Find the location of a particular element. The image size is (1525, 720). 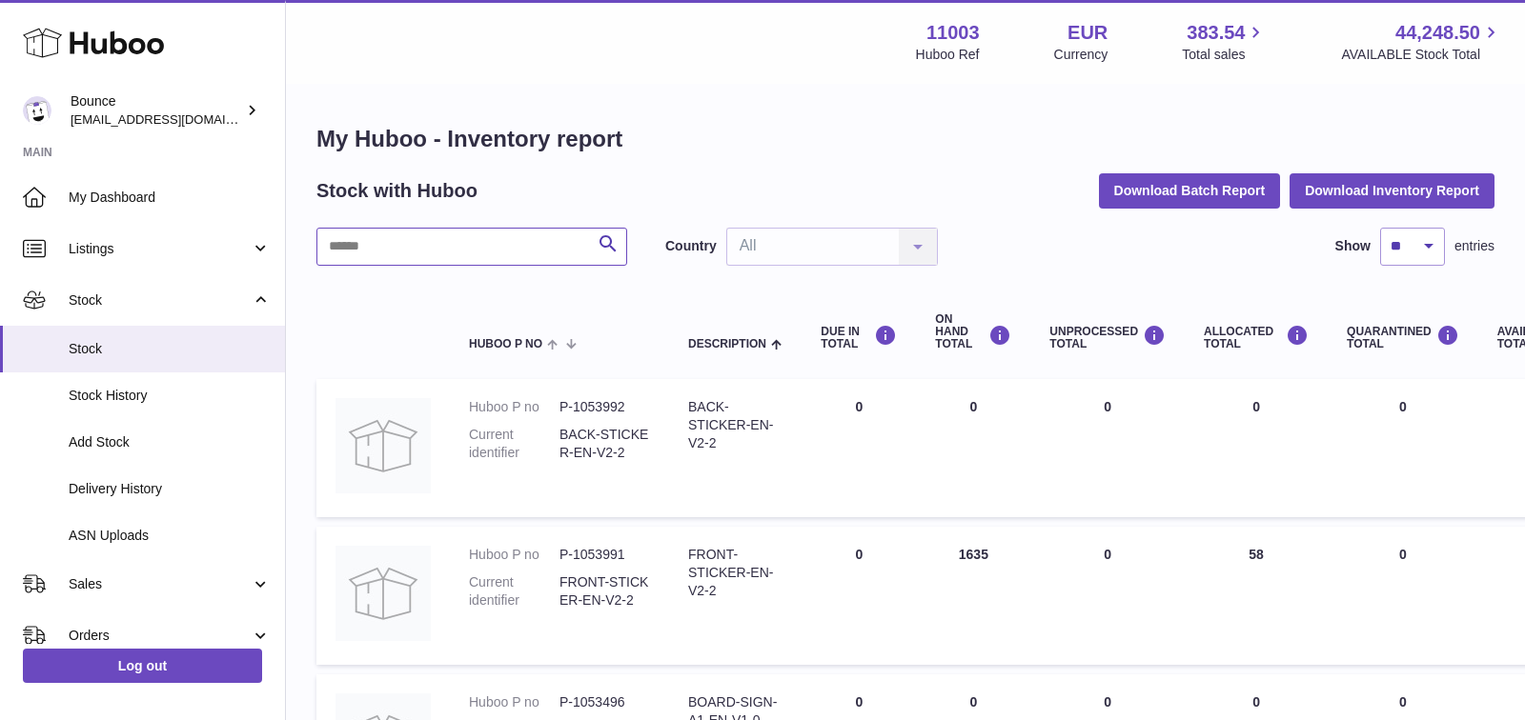

span: Orders is located at coordinates (159, 636).